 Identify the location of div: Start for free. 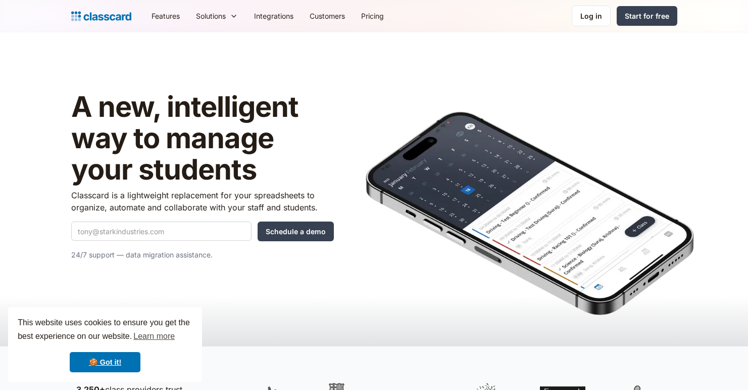
(647, 16).